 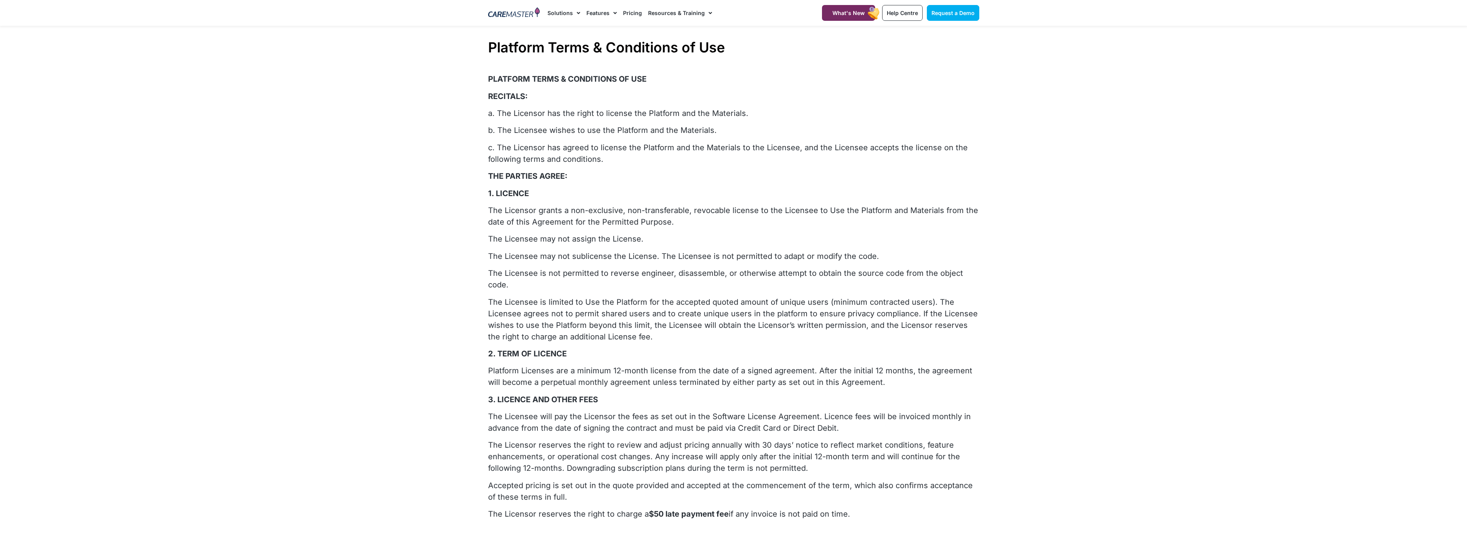 What do you see at coordinates (734, 47) in the screenshot?
I see `h1: Platform Terms & Conditions of Use` at bounding box center [734, 47].